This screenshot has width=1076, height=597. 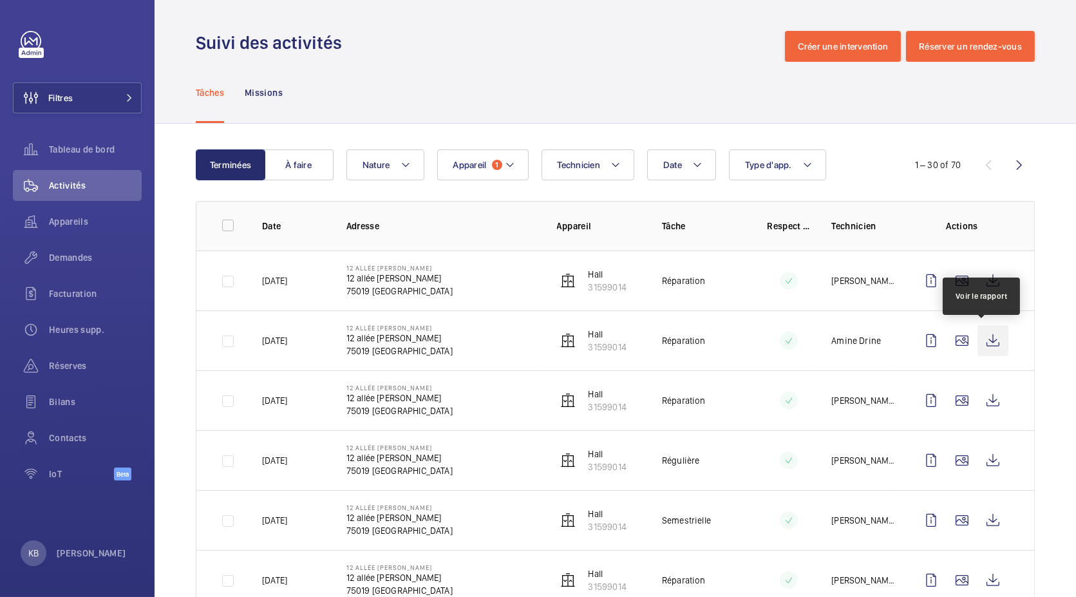 I want to click on span: Tableau de bord, so click(x=95, y=149).